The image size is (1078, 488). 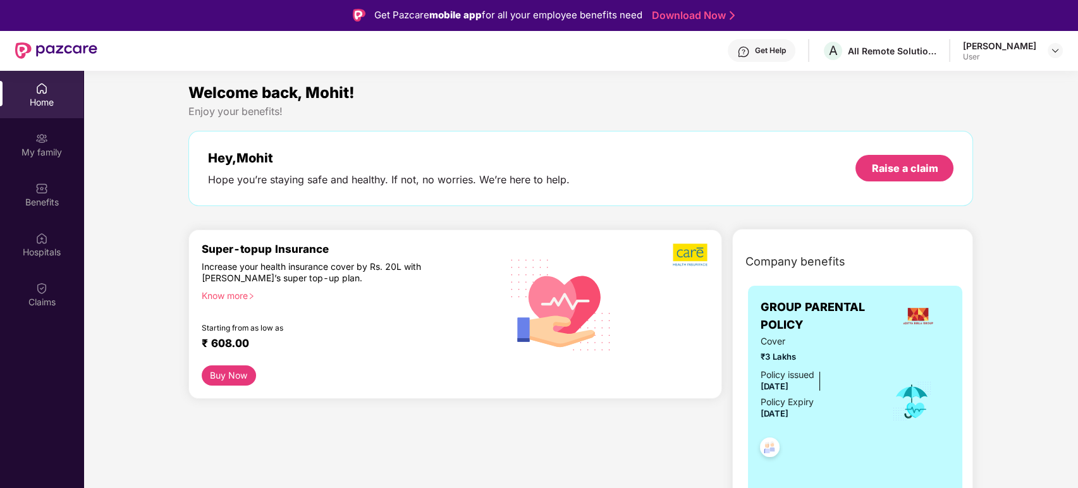 I want to click on div: Policy Expiry, so click(x=787, y=402).